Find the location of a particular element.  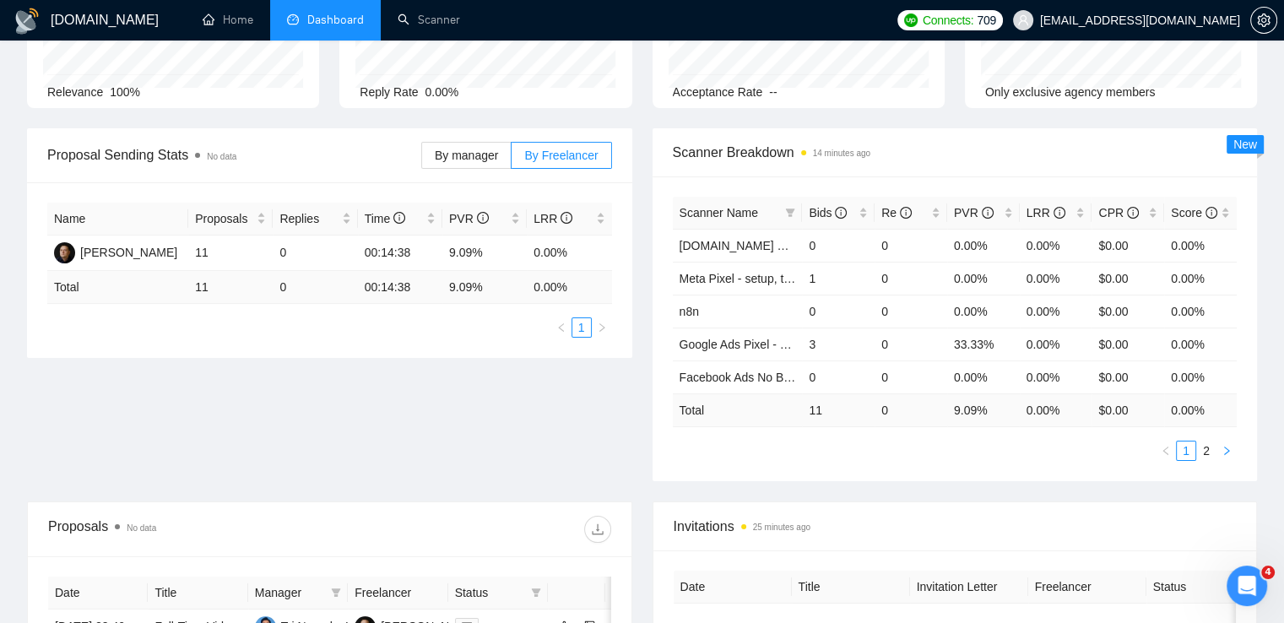

button: right is located at coordinates (602, 328).